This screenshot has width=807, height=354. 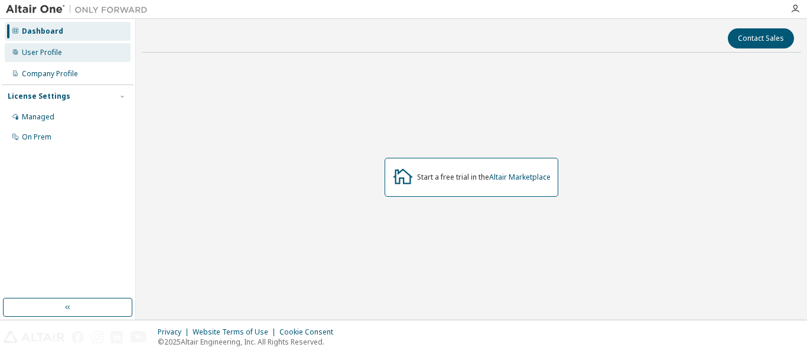 I want to click on div: Company Profile, so click(x=50, y=74).